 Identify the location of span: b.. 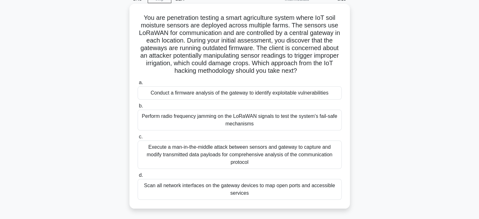
(141, 105).